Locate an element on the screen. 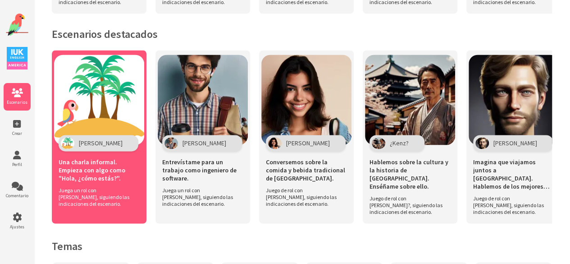 The width and height of the screenshot is (570, 264). font: ¿Kenz? is located at coordinates (399, 143).